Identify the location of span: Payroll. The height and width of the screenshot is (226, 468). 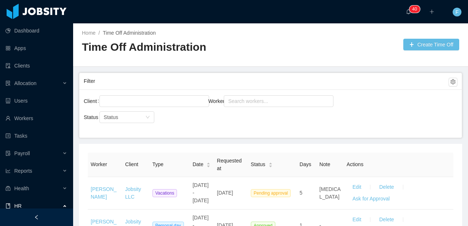
(22, 154).